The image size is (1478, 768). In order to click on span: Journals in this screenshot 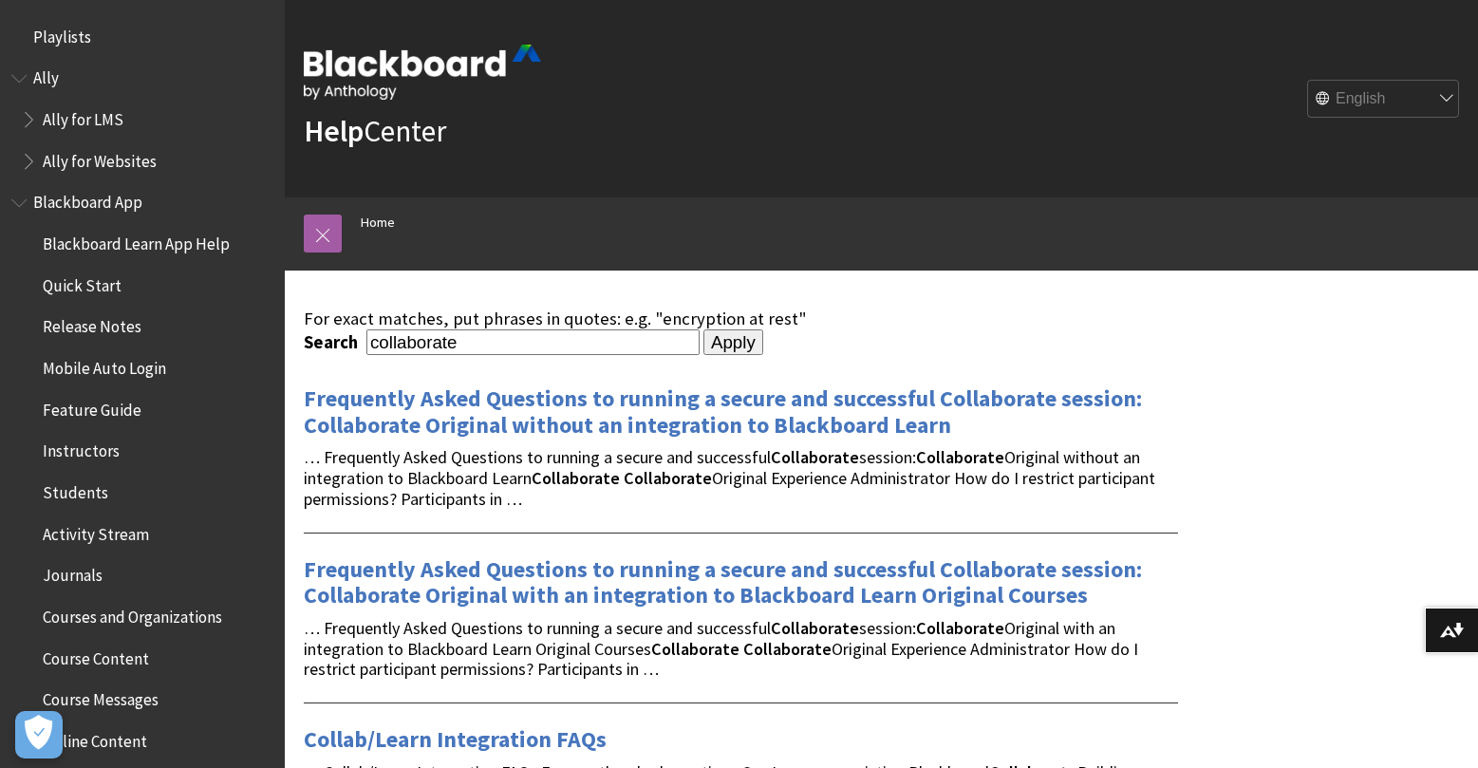, I will do `click(72, 572)`.